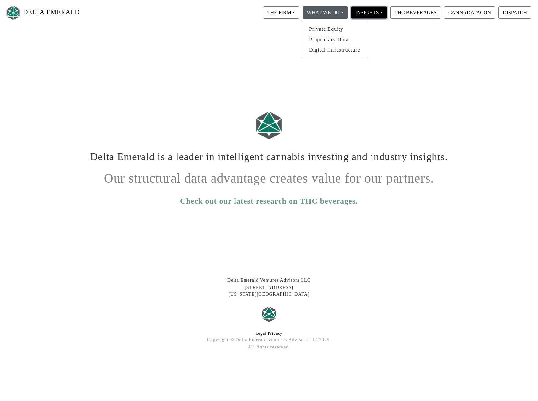 Image resolution: width=538 pixels, height=401 pixels. What do you see at coordinates (515, 12) in the screenshot?
I see `a: DISPATCH` at bounding box center [515, 12].